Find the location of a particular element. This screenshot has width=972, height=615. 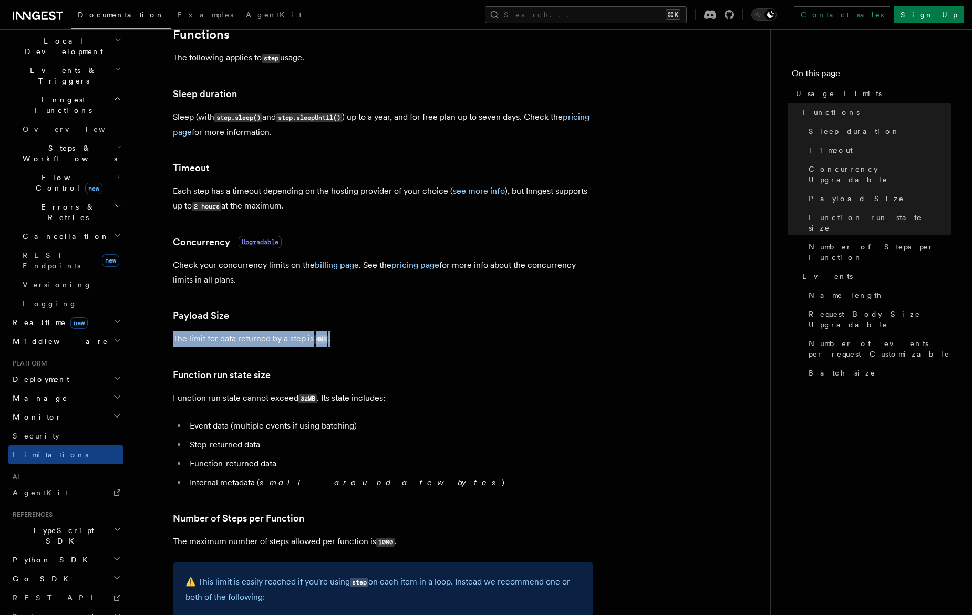

button: Python SDK is located at coordinates (66, 560).